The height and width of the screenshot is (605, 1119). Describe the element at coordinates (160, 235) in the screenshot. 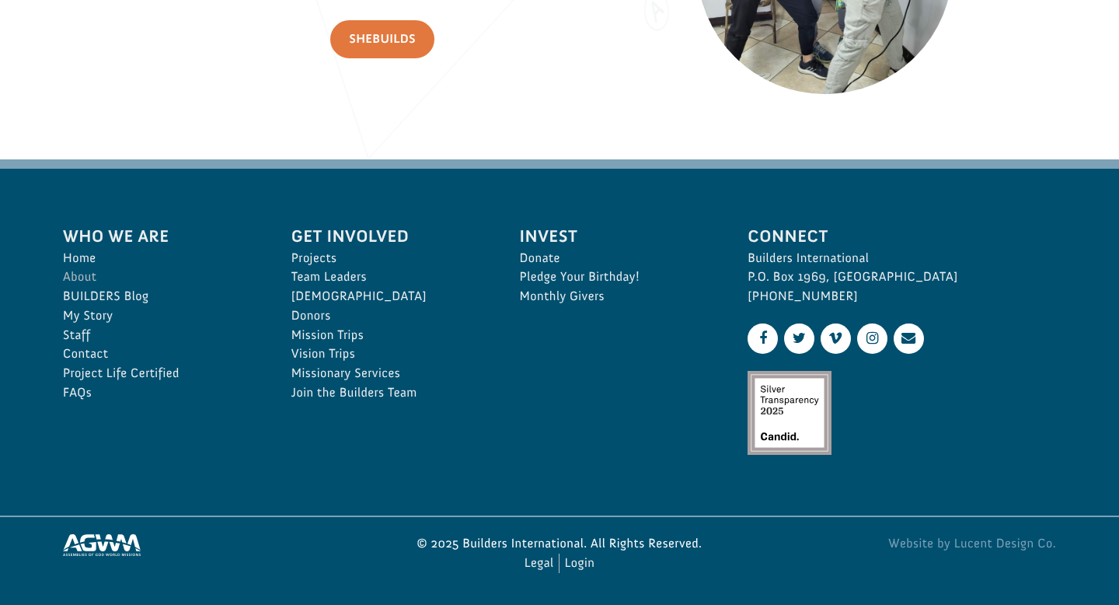

I see `span: Who We Are` at that location.